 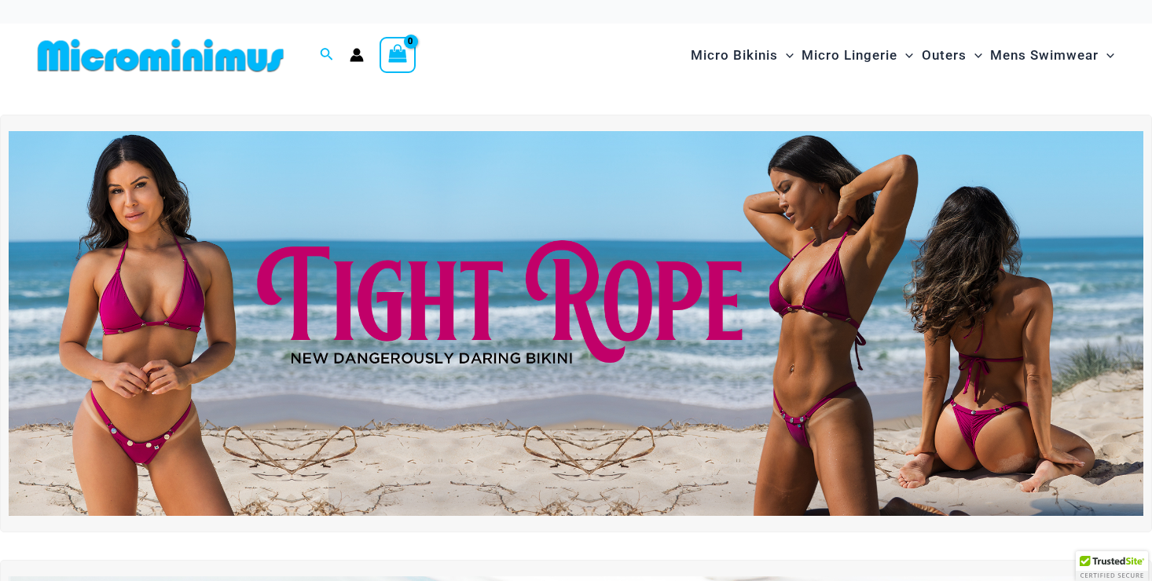 I want to click on img: MM SHOP LOGO FLAT, so click(x=160, y=55).